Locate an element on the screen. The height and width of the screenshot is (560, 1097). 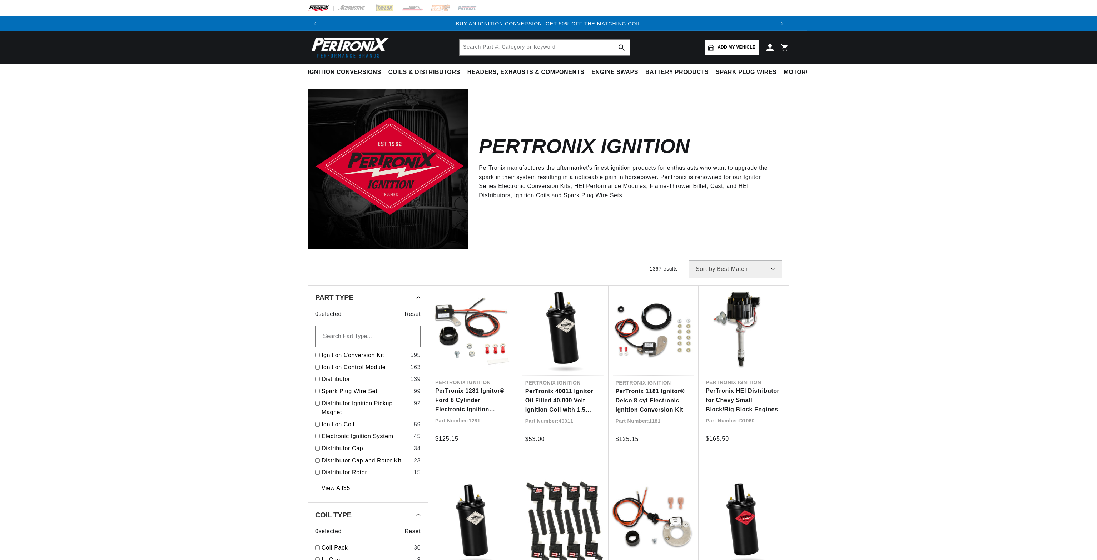
a: Distributor Cap and Rotor Kit is located at coordinates (366, 461).